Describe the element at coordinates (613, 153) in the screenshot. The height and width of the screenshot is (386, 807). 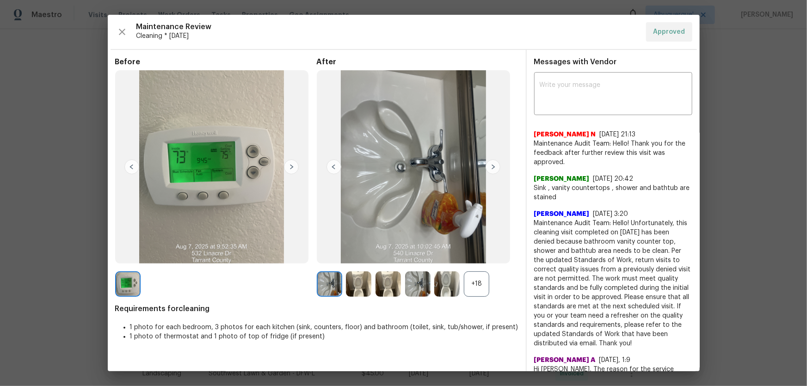
I see `span: Maintenance Audit Team: Hello! Thank you for the feedback after further review this visit was app...` at that location.